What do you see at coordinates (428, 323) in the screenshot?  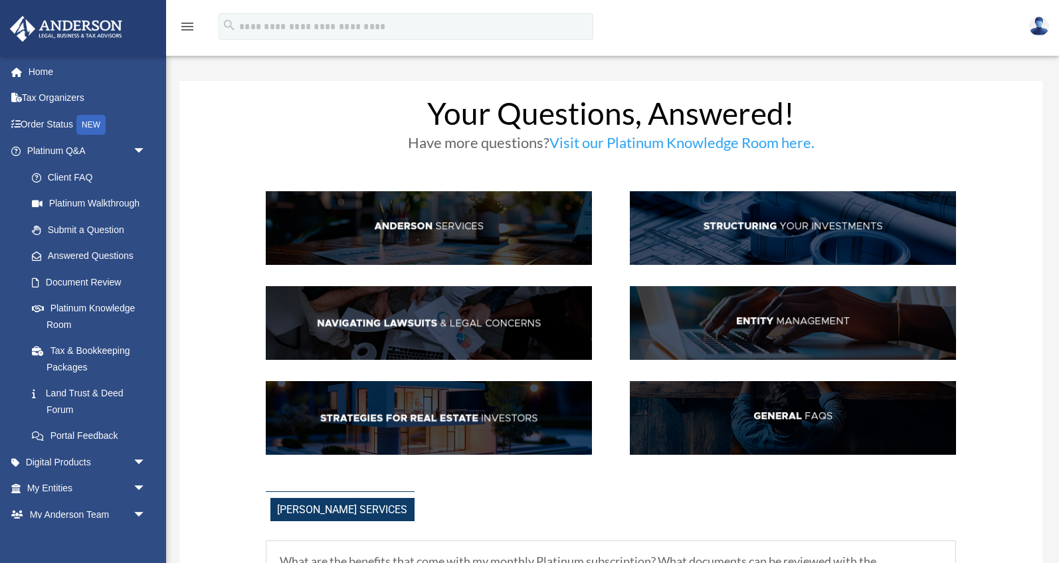 I see `img: NavLaw_hdr` at bounding box center [428, 323].